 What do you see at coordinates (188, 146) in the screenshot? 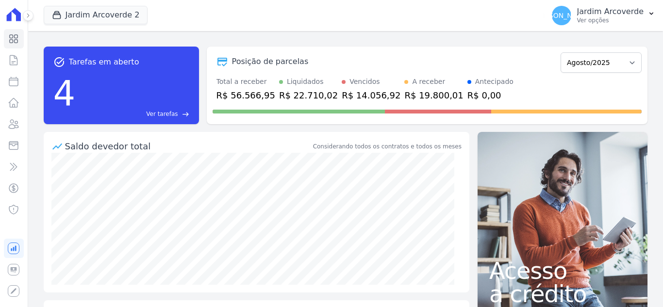
I see `div: Saldo devedor total` at bounding box center [188, 146].